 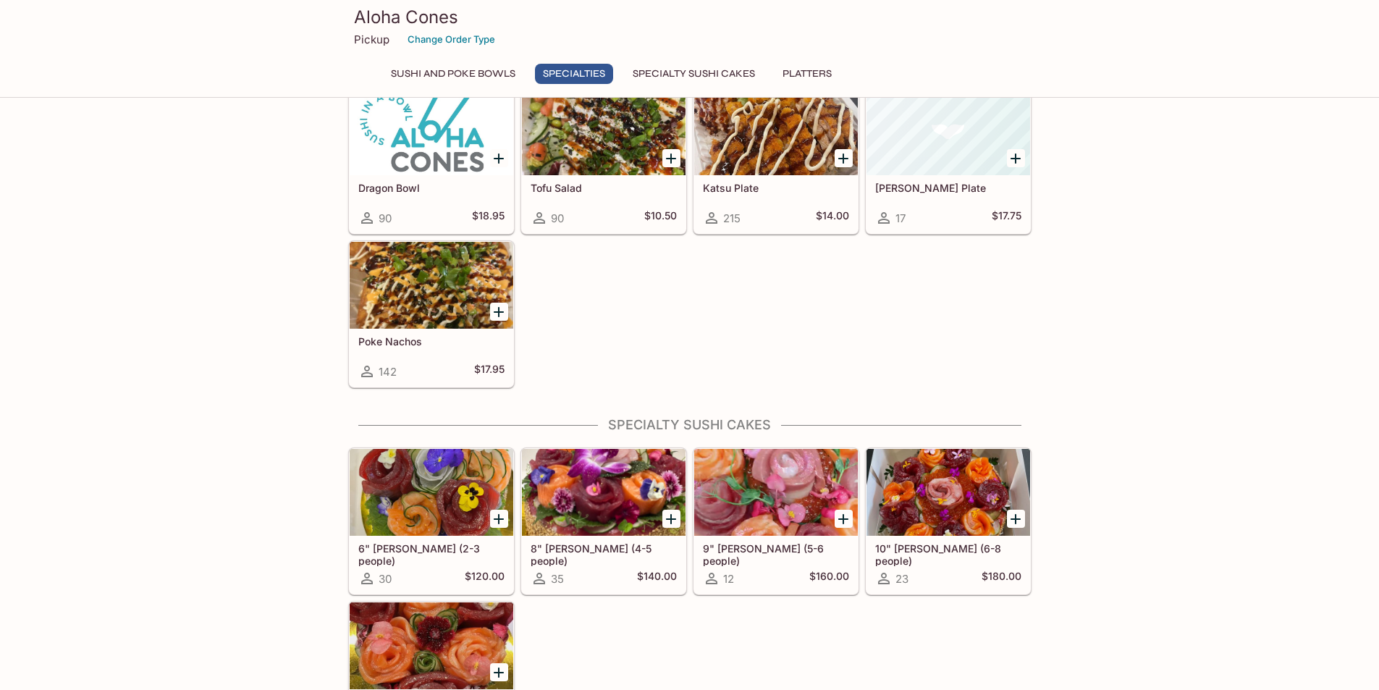 What do you see at coordinates (948, 492) in the screenshot?
I see `div: 10" Sushi Cake (6-8 people)` at bounding box center [948, 492].